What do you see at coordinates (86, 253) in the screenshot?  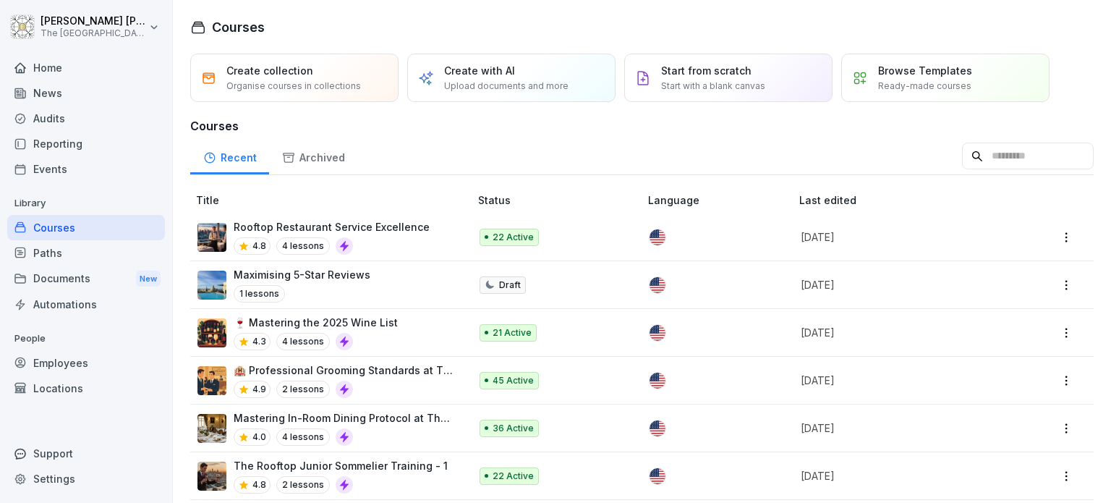 I see `div: Paths` at bounding box center [86, 253].